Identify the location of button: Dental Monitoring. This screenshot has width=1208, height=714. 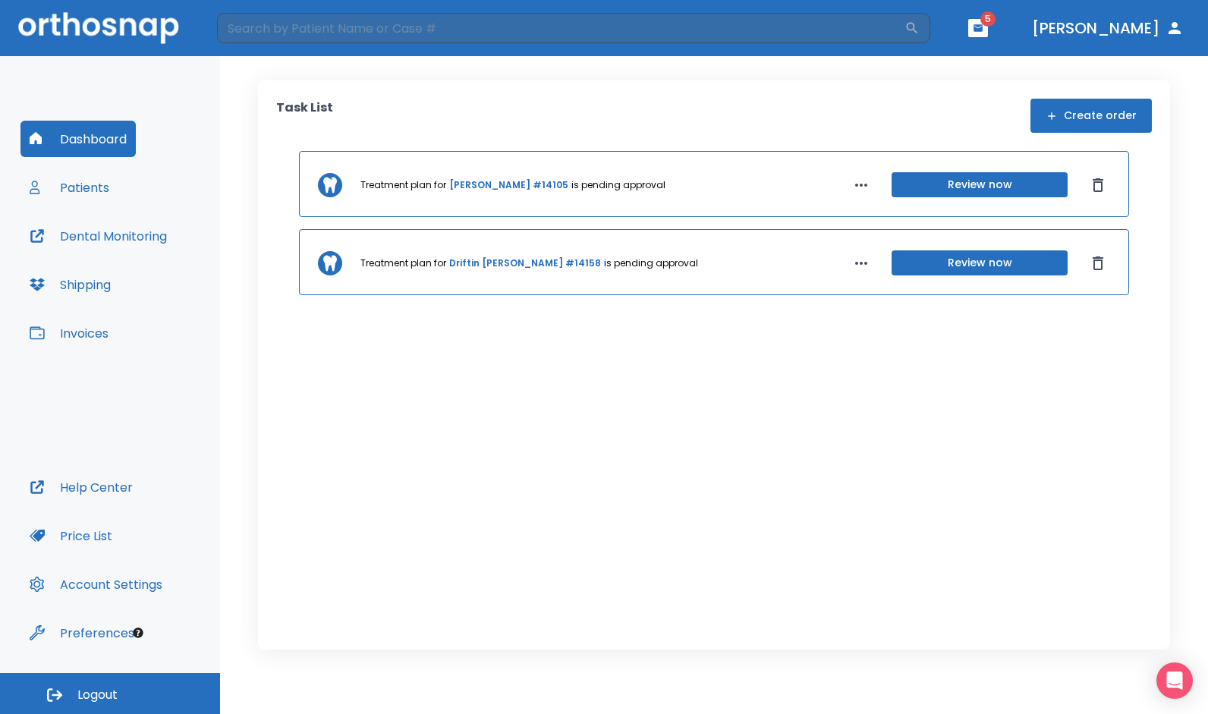
(98, 236).